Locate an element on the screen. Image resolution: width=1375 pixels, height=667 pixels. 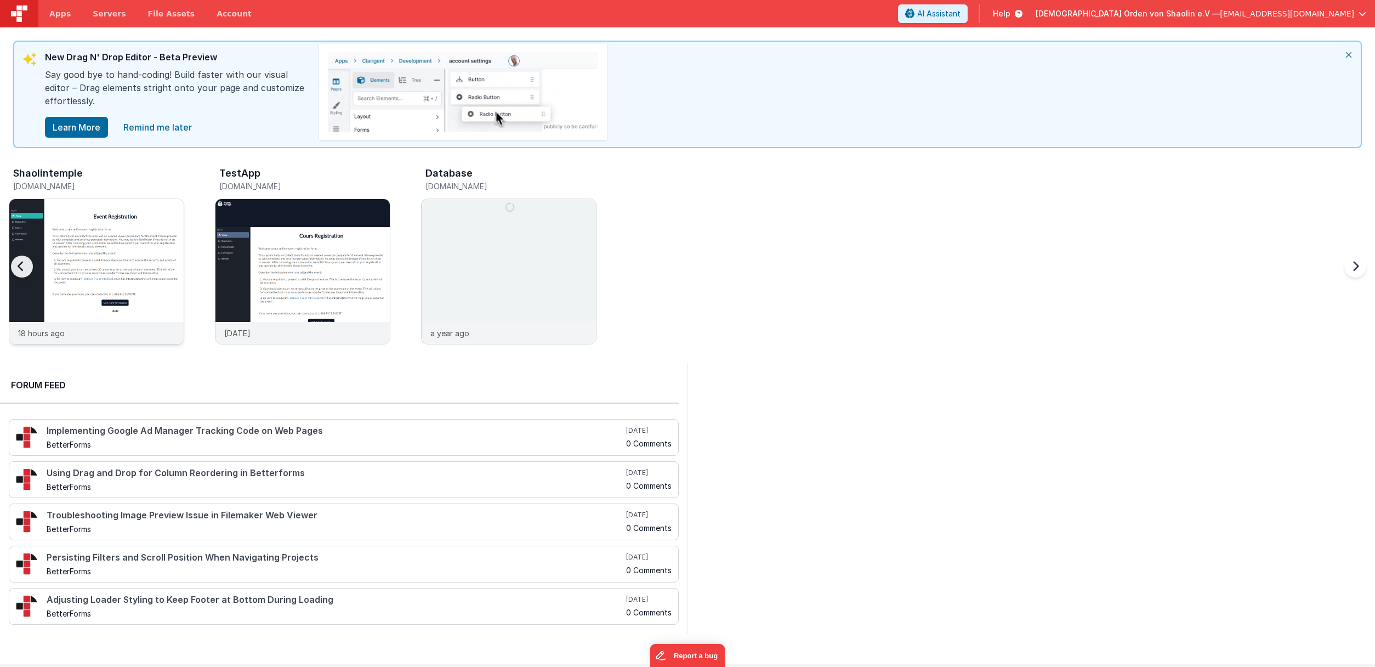
button: AI Assistant is located at coordinates (933, 14).